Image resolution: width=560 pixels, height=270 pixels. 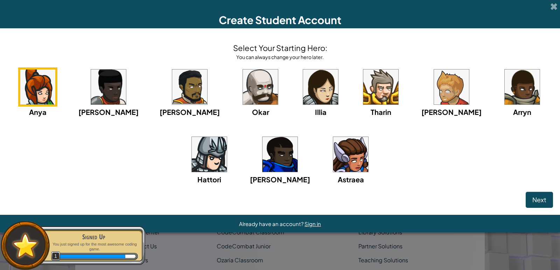 What do you see at coordinates (94, 237) in the screenshot?
I see `div: Signed Up` at bounding box center [94, 237].